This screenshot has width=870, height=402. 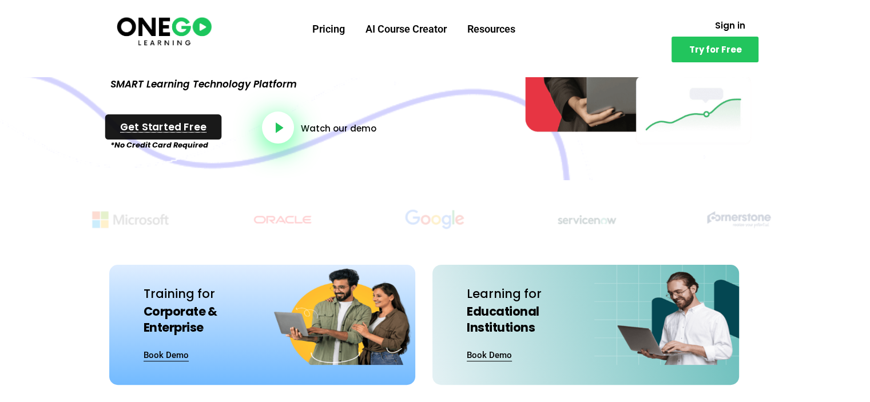 I want to click on span: Sign in, so click(x=729, y=25).